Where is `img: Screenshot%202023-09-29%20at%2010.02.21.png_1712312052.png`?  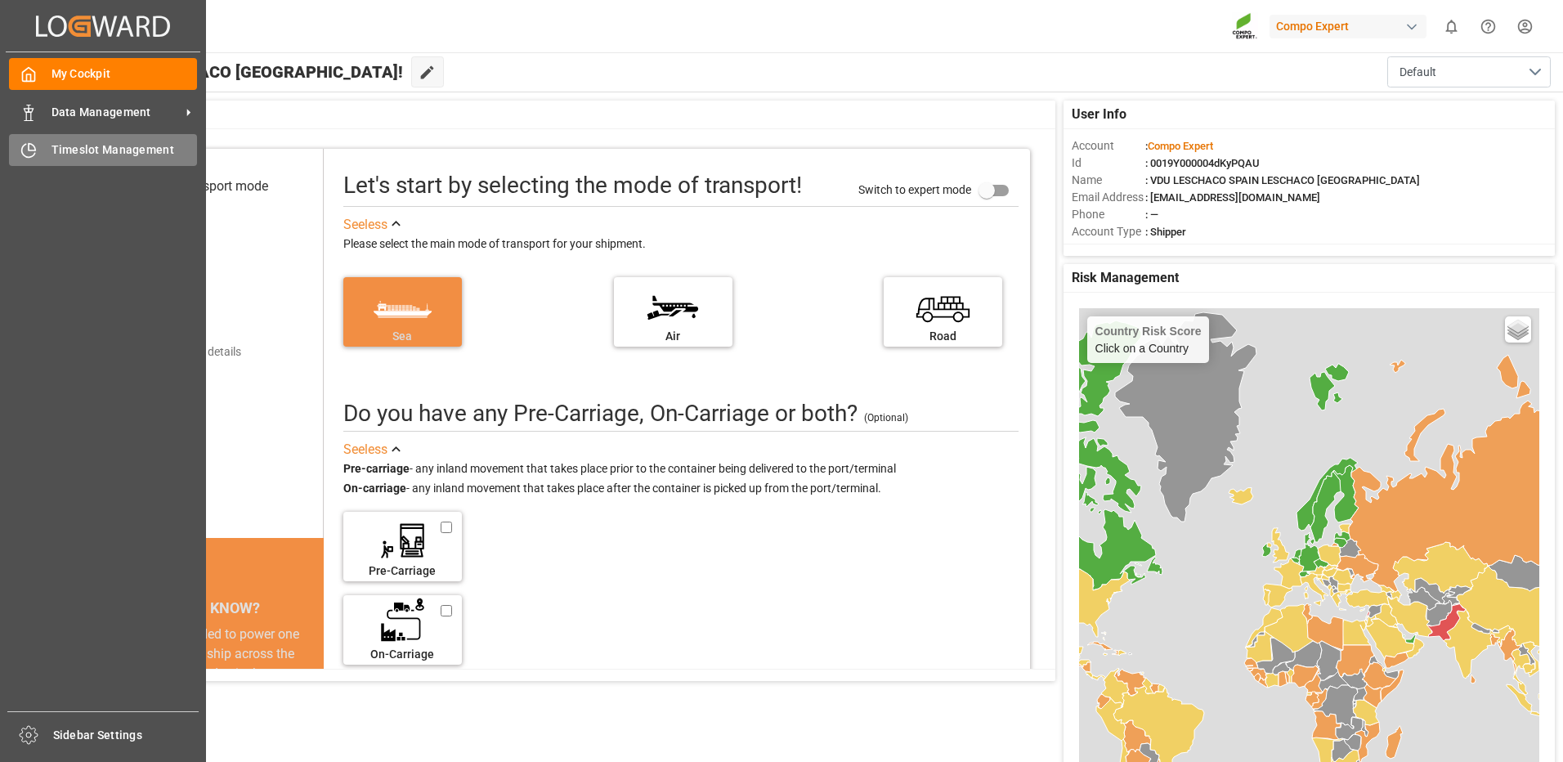
img: Screenshot%202023-09-29%20at%2010.02.21.png_1712312052.png is located at coordinates (1245, 26).